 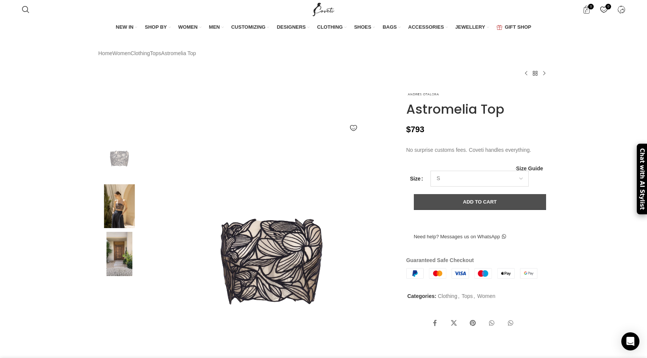 What do you see at coordinates (158, 28) in the screenshot?
I see `a: SHOP BY` at bounding box center [158, 28].